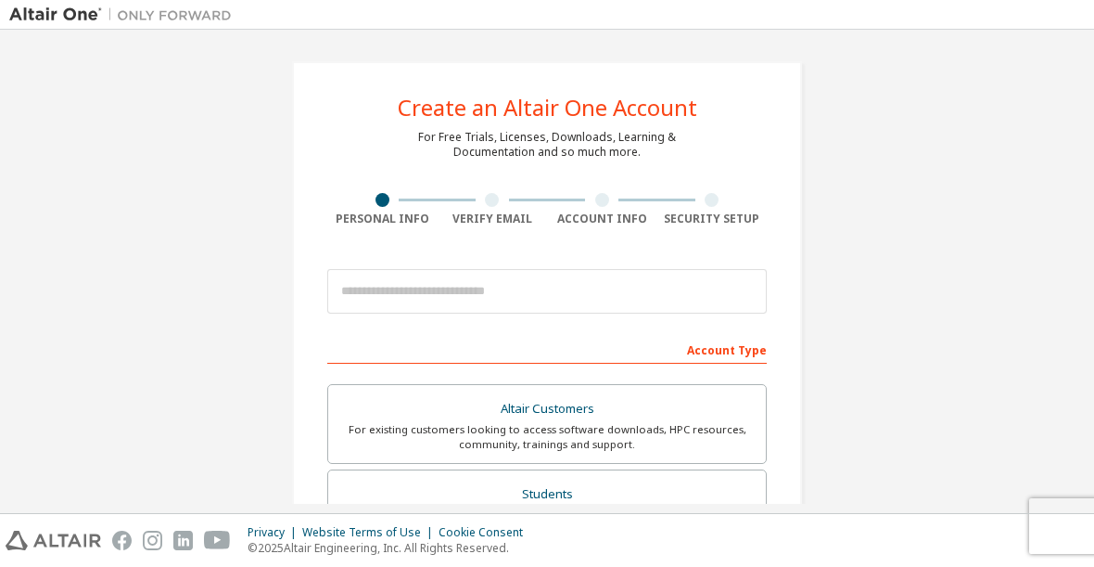 The image size is (1094, 567). Describe the element at coordinates (125, 15) in the screenshot. I see `img: Altair One` at that location.